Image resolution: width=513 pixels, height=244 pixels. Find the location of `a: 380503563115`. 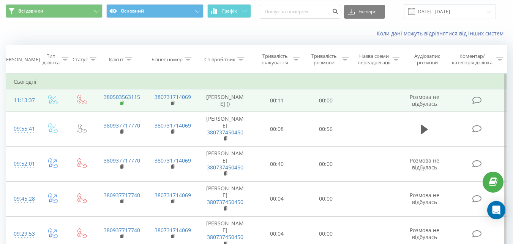

a: 380503563115 is located at coordinates (122, 97).